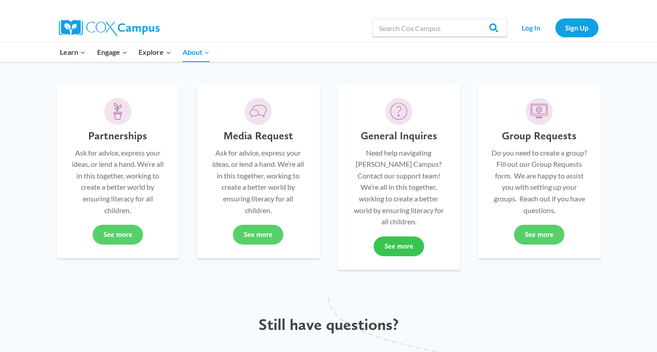  I want to click on button: Child menu of Engage, so click(112, 52).